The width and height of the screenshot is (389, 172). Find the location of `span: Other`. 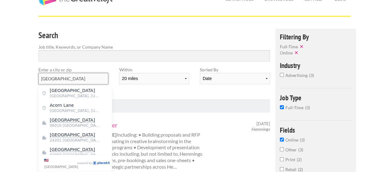

span: Other is located at coordinates (292, 149).